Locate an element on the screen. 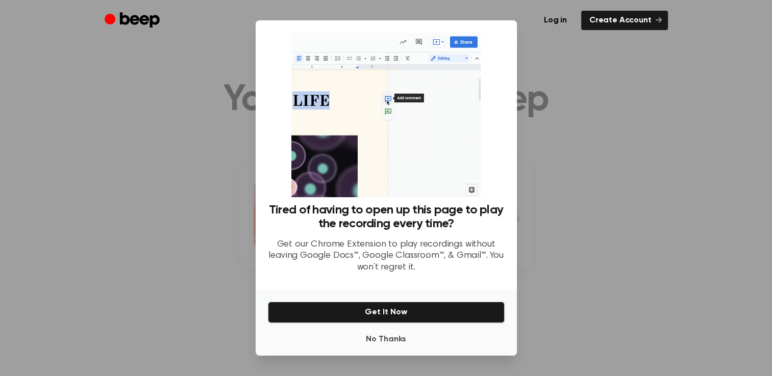  a: Create Account is located at coordinates (624, 20).